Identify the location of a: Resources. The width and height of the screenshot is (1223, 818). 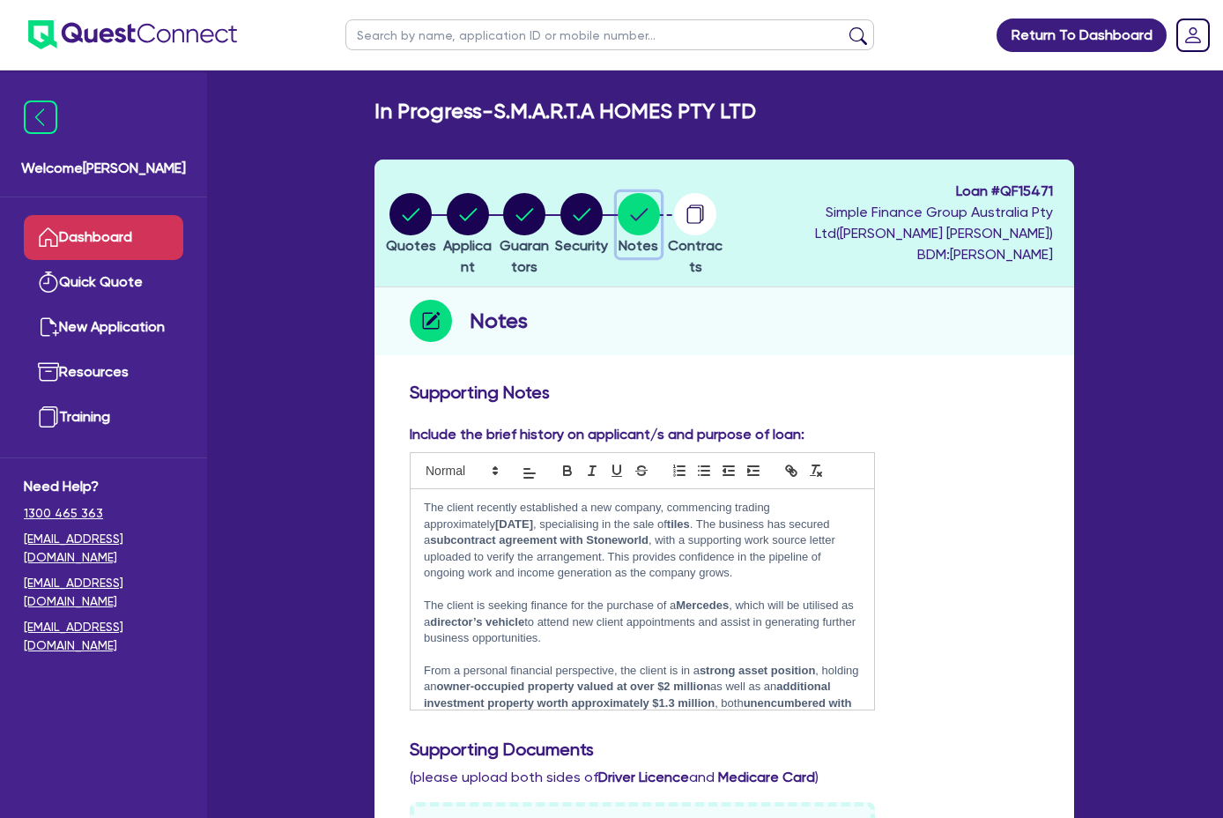
(103, 372).